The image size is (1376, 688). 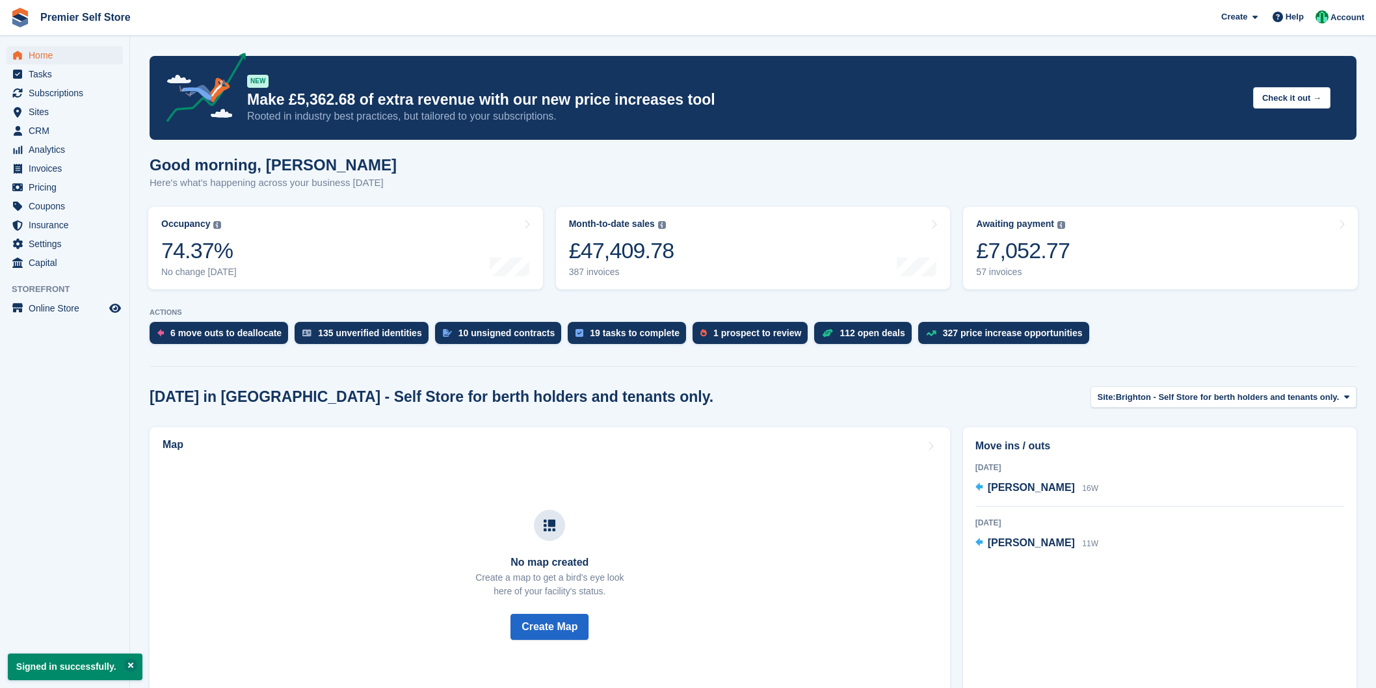 I want to click on button: Check it out →, so click(x=1291, y=98).